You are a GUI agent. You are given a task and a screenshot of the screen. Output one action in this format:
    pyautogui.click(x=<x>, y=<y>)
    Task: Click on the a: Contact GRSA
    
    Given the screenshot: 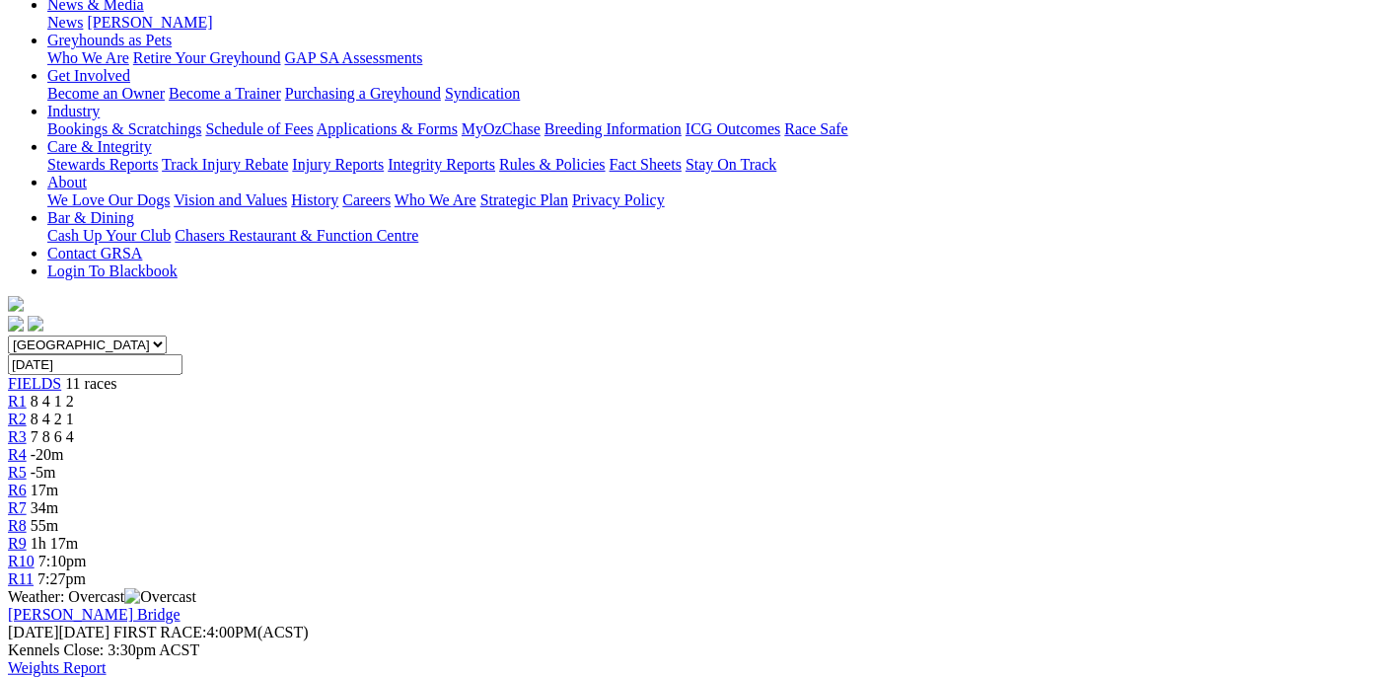 What is the action you would take?
    pyautogui.click(x=95, y=253)
    